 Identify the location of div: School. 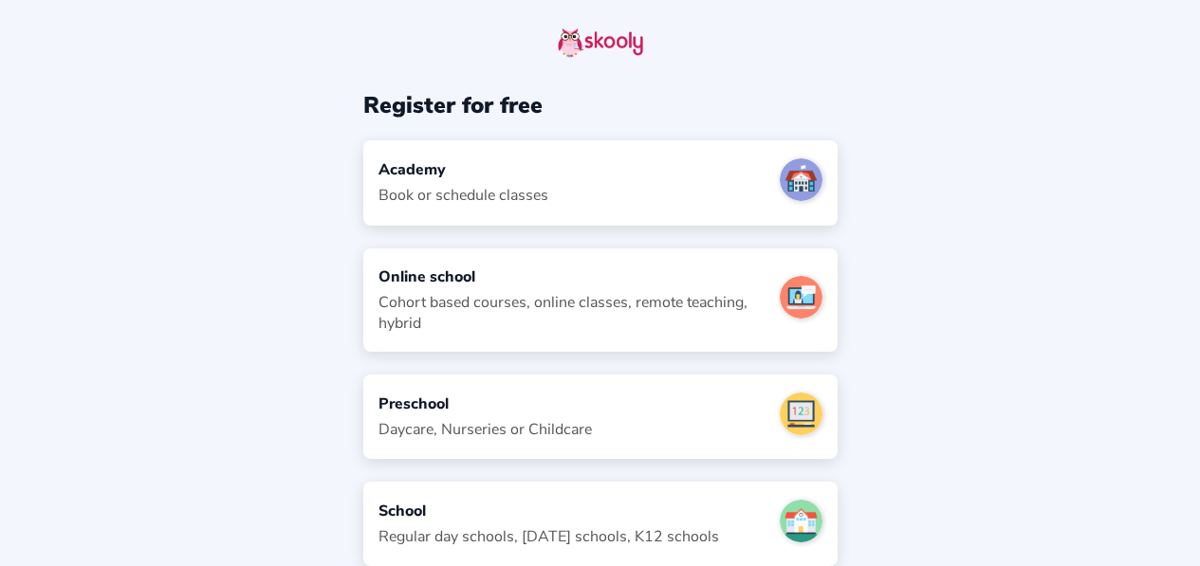
(548, 511).